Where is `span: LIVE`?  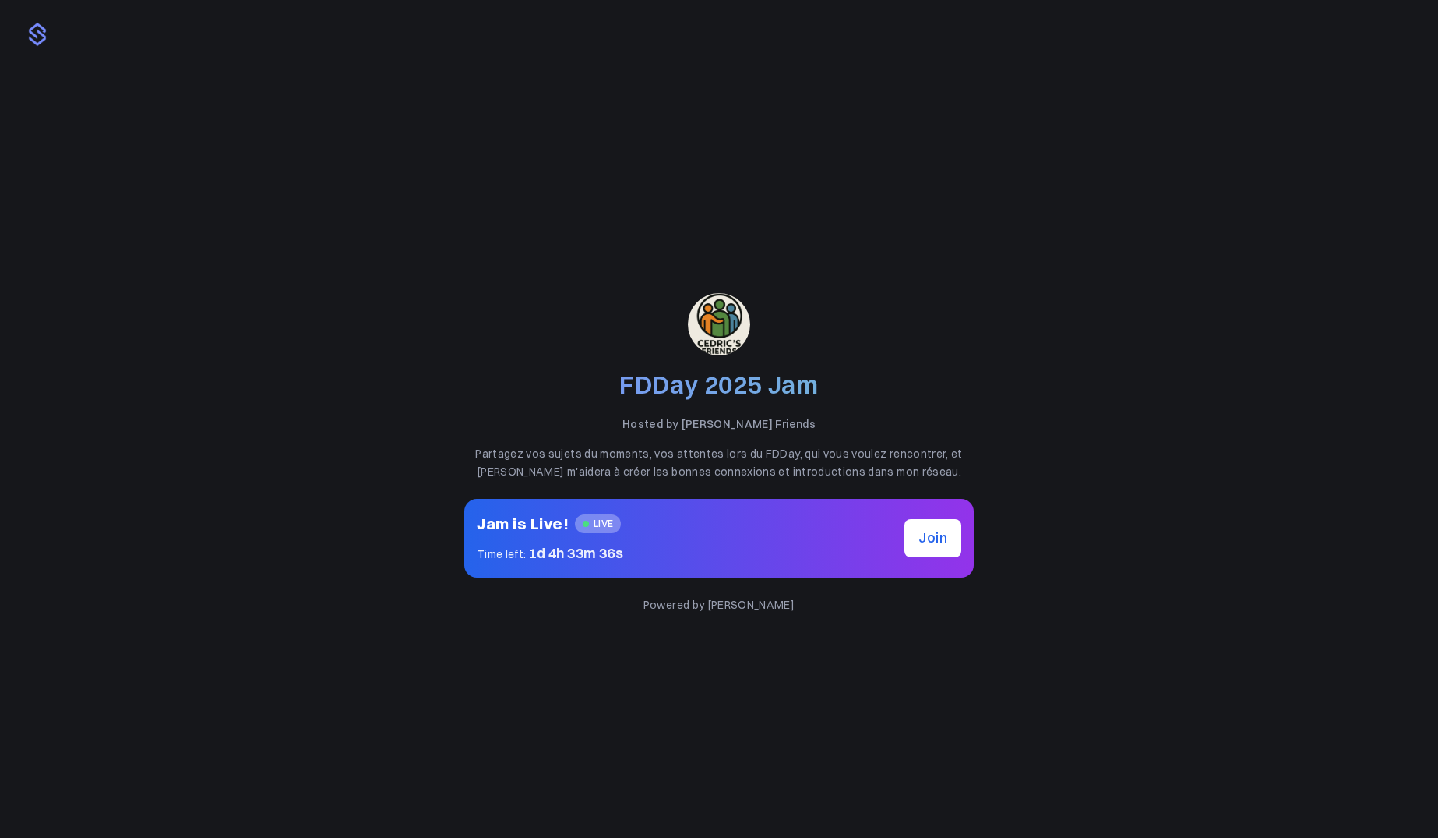
span: LIVE is located at coordinates (598, 524).